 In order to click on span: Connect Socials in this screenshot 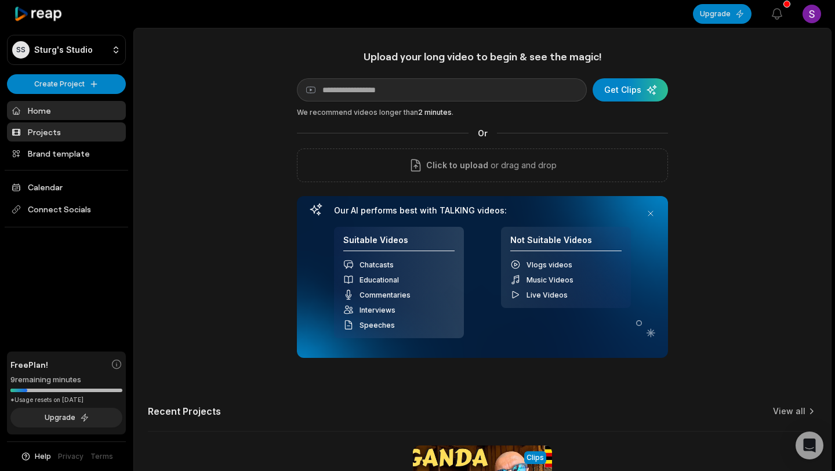, I will do `click(66, 209)`.